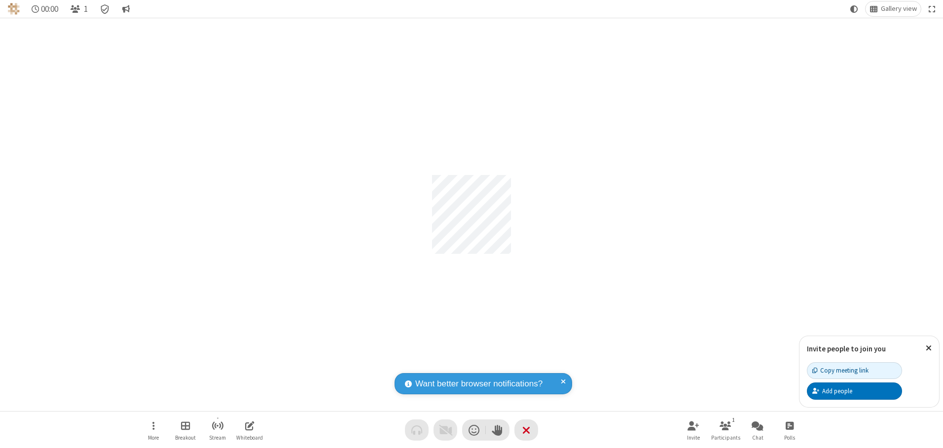 The image size is (943, 448). I want to click on span: Participants, so click(726, 438).